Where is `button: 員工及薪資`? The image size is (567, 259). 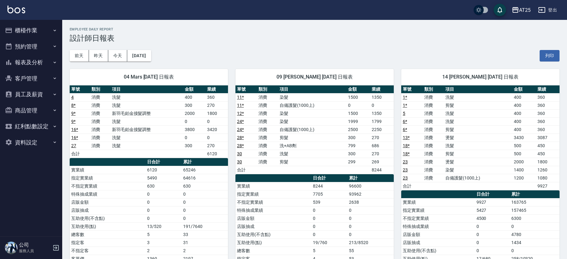 button: 員工及薪資 is located at coordinates (31, 95).